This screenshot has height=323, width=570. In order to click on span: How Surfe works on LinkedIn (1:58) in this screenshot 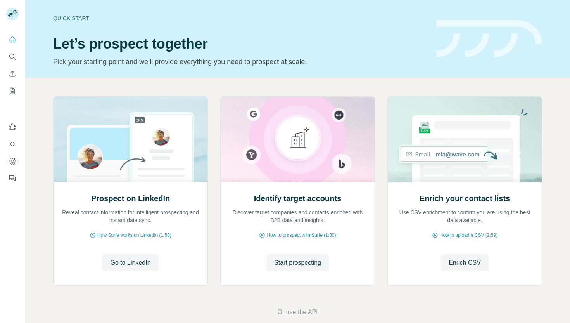, I will do `click(134, 235)`.